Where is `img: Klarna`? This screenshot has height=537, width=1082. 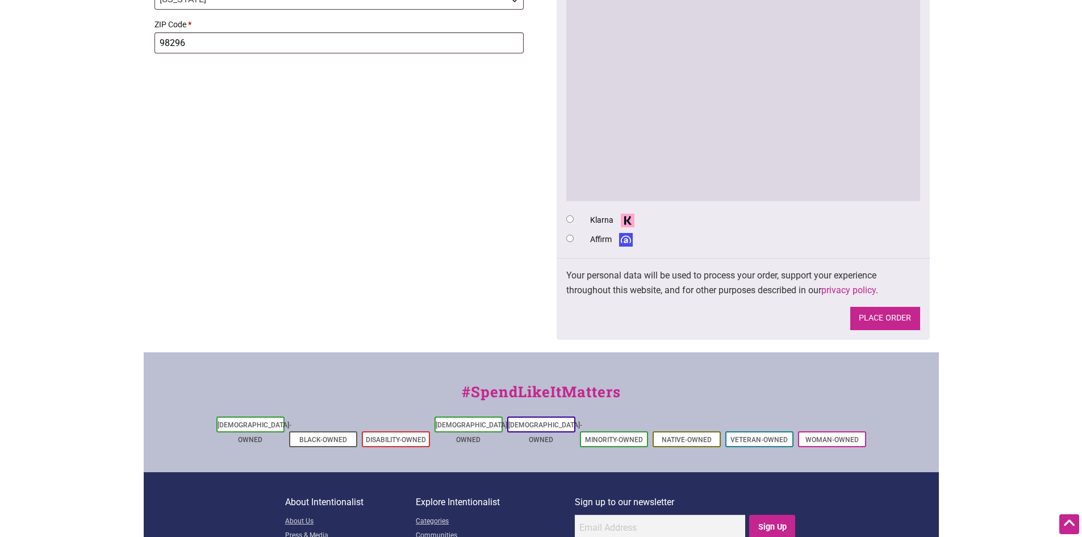
img: Klarna is located at coordinates (628, 220).